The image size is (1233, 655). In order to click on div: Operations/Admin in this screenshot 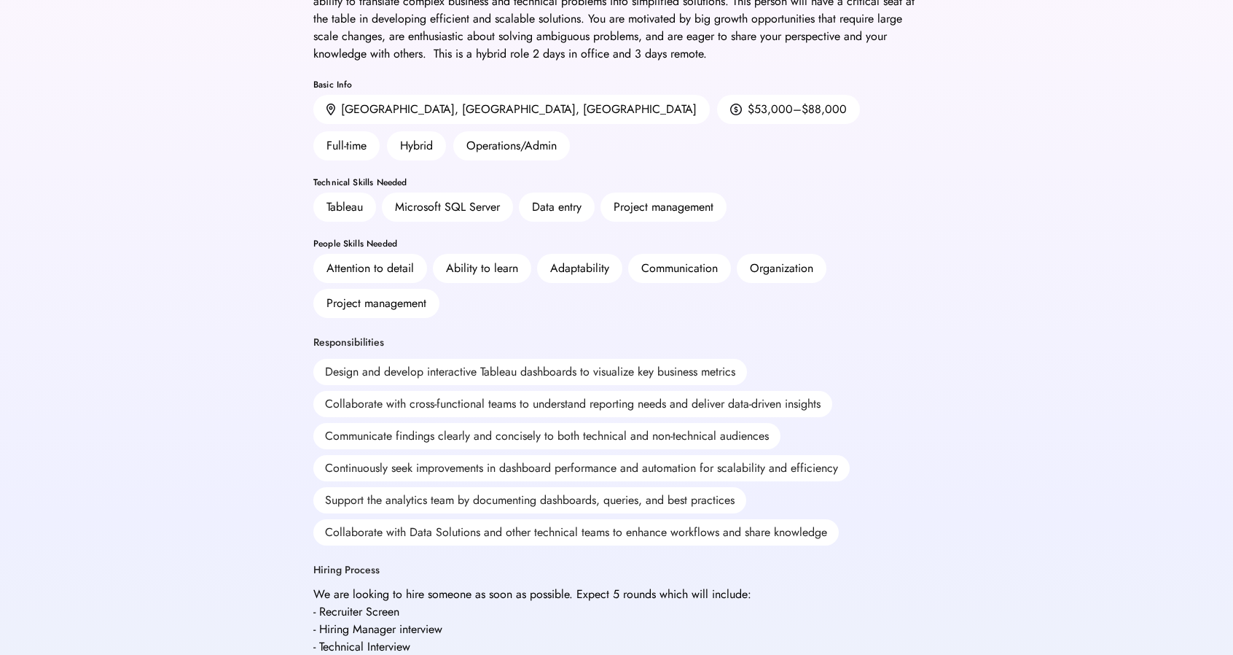, I will do `click(512, 146)`.